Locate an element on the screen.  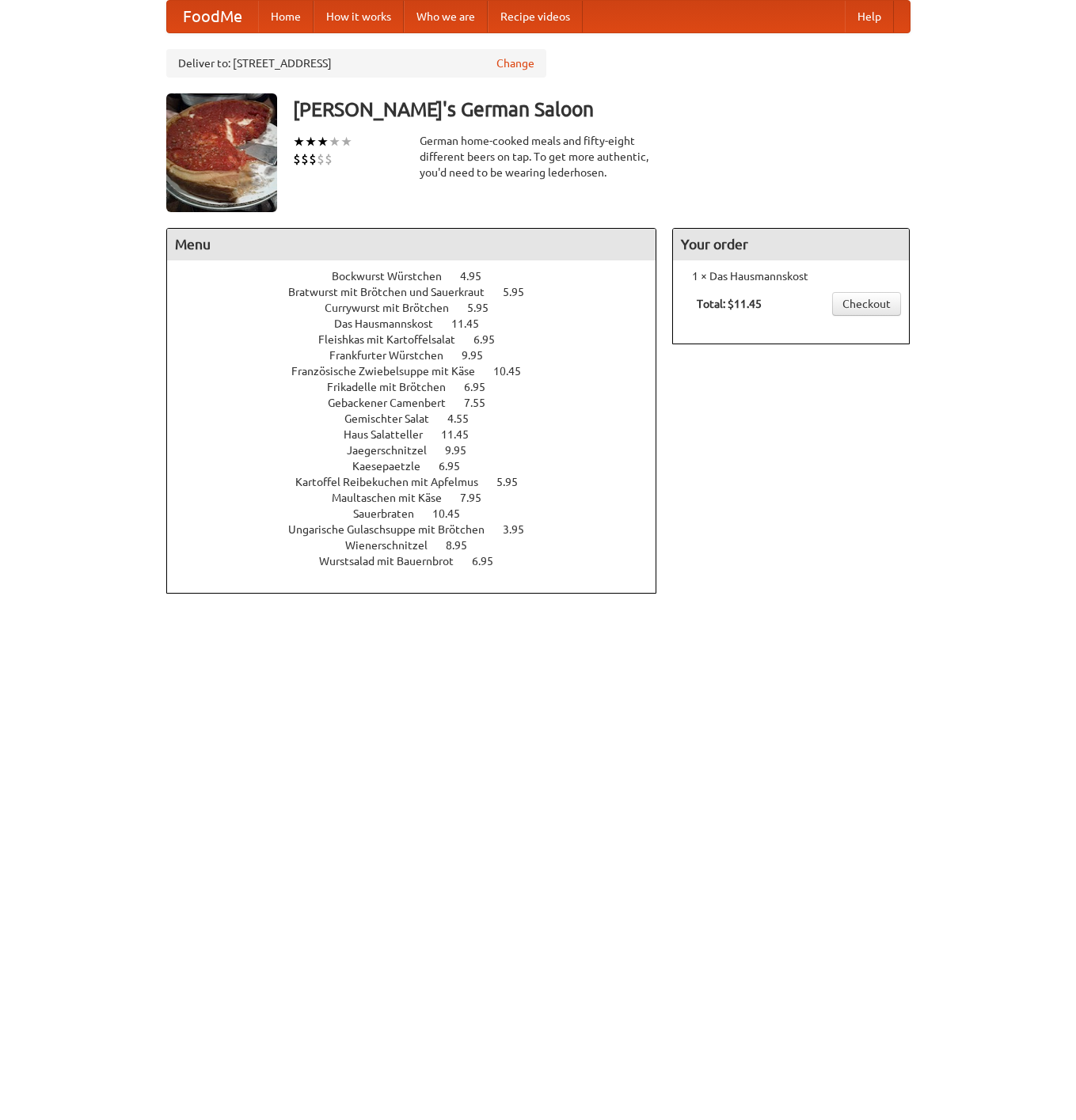
a: Currywurst mit Brötchen 5.95 is located at coordinates (421, 308).